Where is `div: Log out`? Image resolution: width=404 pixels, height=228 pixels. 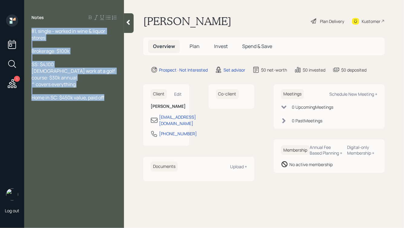
div: Log out is located at coordinates (12, 211).